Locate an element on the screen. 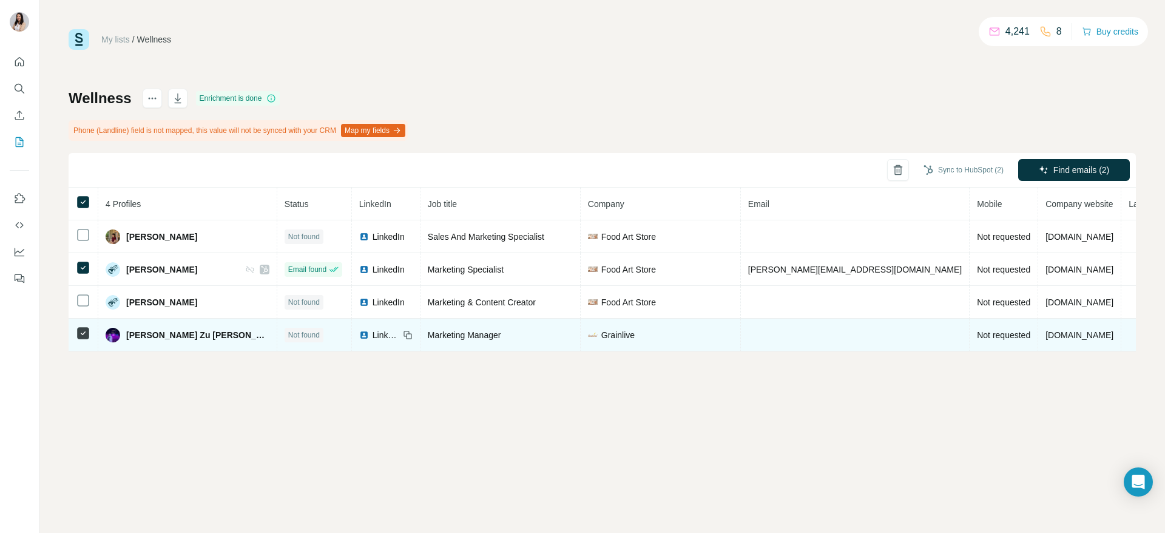 The height and width of the screenshot is (533, 1165). button: Use Surfe API is located at coordinates (19, 225).